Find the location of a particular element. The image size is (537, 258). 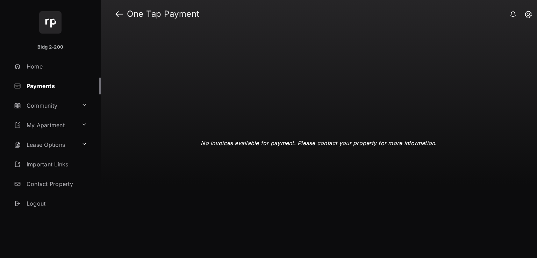

img: svg+xml;base64,PHN2ZyB4bWxucz0iaHR0cDovL3d3dy53My5vcmcvMjAwMC9zdmciIHdpZHRoPSI2NCIgaGVpZ2h0PSI2NC... is located at coordinates (50, 22).